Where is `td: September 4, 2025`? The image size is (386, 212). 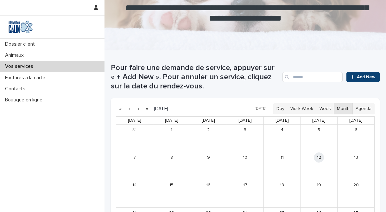
td: September 4, 2025 is located at coordinates (282, 138).